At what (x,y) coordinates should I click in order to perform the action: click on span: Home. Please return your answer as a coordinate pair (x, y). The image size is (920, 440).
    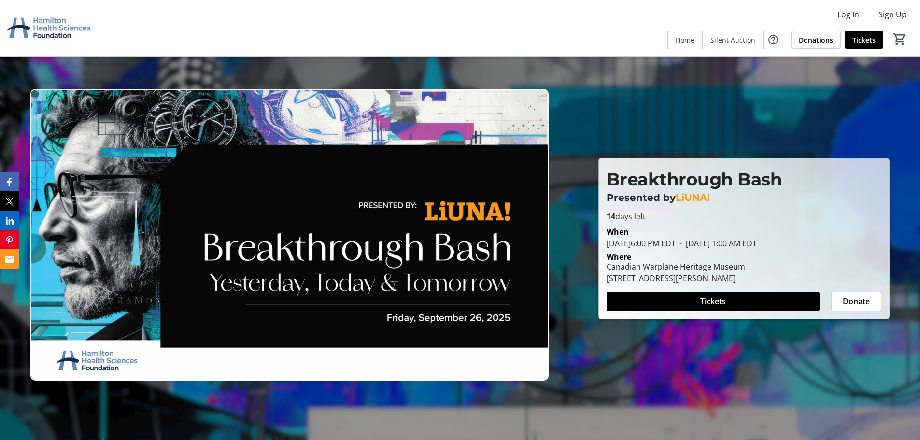
    Looking at the image, I should click on (685, 40).